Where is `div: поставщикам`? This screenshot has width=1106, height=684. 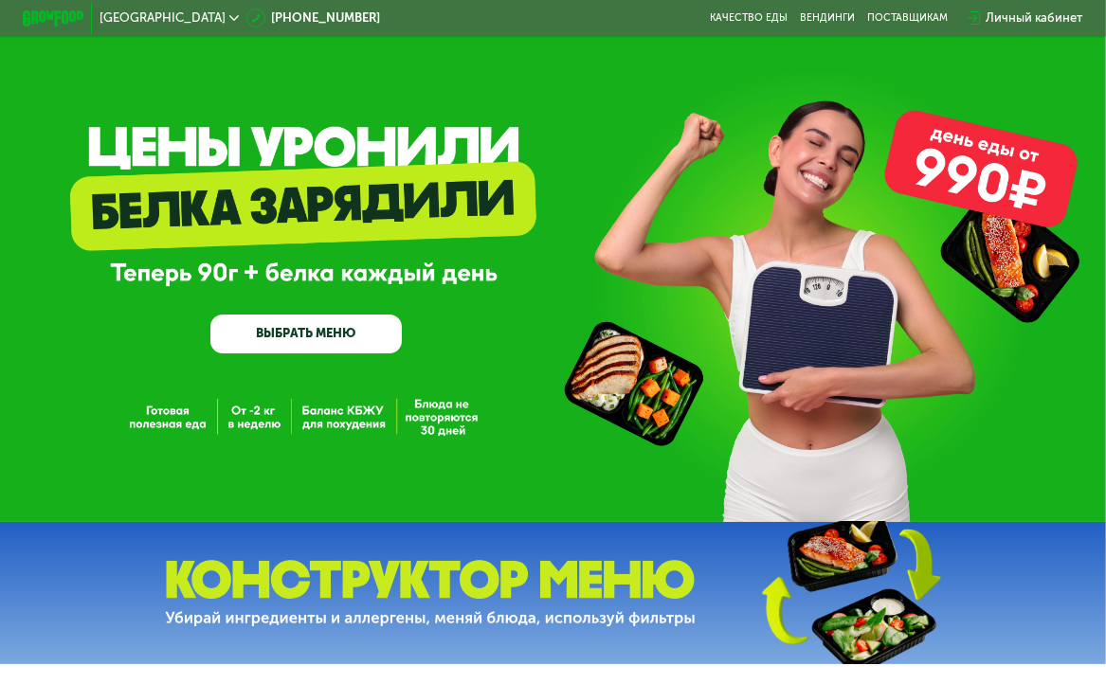 div: поставщикам is located at coordinates (907, 18).